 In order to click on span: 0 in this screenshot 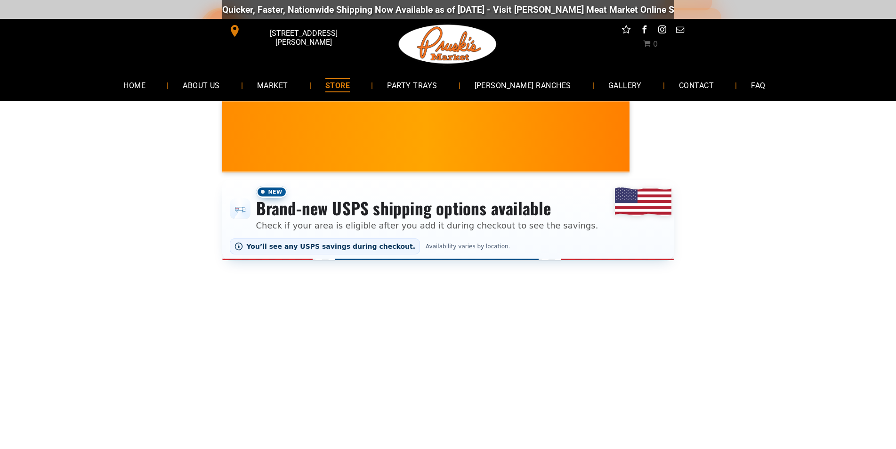, I will do `click(656, 44)`.